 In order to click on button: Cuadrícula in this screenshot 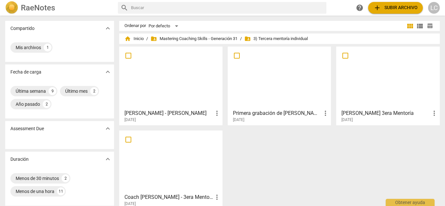, I will do `click(410, 26)`.